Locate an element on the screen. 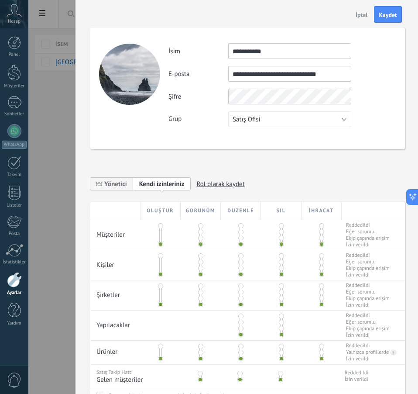 The height and width of the screenshot is (394, 418). div: WhatsApp is located at coordinates (14, 145).